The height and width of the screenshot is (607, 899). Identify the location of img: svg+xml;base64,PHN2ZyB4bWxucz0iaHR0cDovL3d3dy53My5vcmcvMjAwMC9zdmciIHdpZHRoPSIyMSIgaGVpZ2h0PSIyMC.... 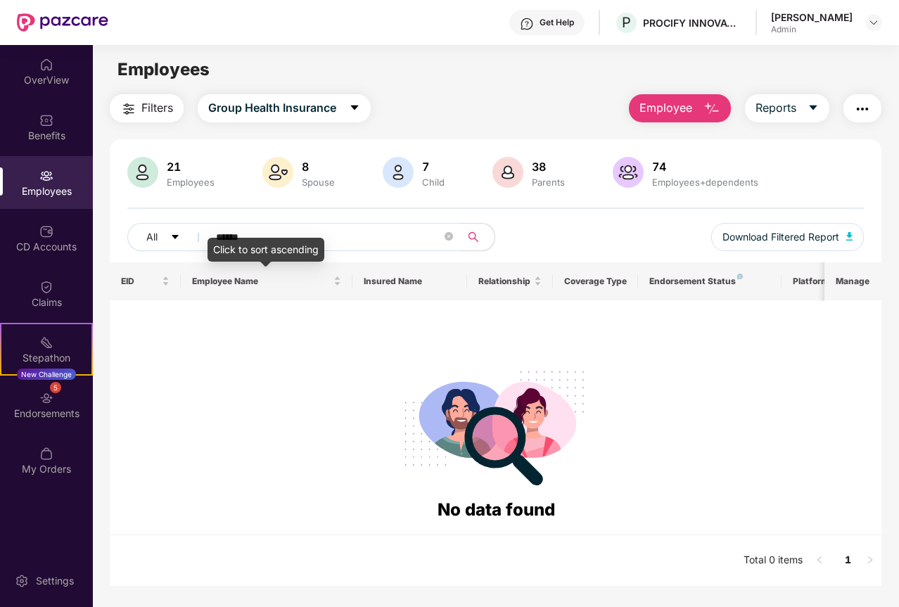
(46, 343).